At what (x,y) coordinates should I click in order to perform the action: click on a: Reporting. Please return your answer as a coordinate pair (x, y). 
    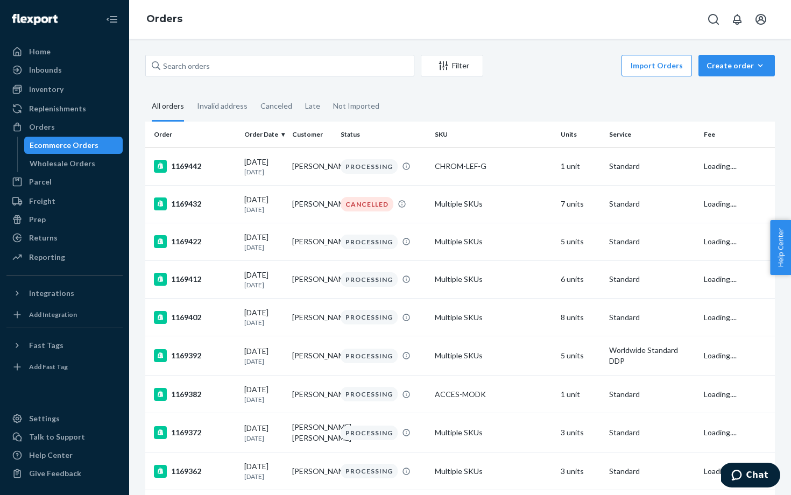
    Looking at the image, I should click on (65, 257).